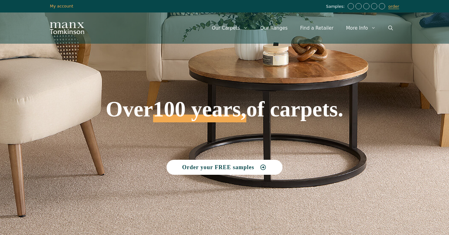 The height and width of the screenshot is (235, 449). What do you see at coordinates (225, 88) in the screenshot?
I see `h1: Over of carpets.` at bounding box center [225, 88].